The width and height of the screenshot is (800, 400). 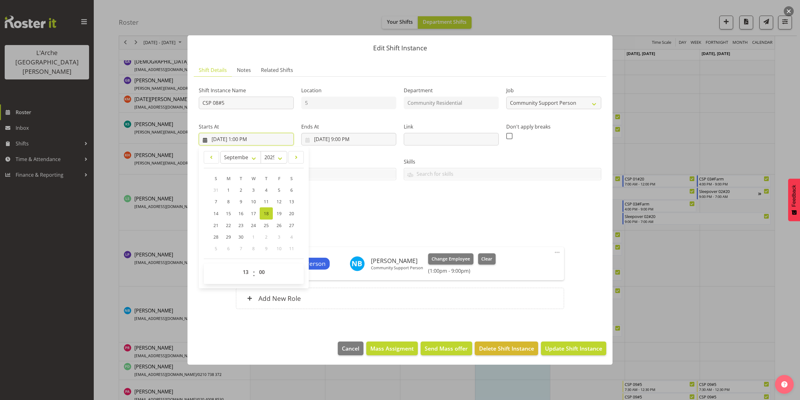 What do you see at coordinates (246, 90) in the screenshot?
I see `label: Shift Instance Name` at bounding box center [246, 90].